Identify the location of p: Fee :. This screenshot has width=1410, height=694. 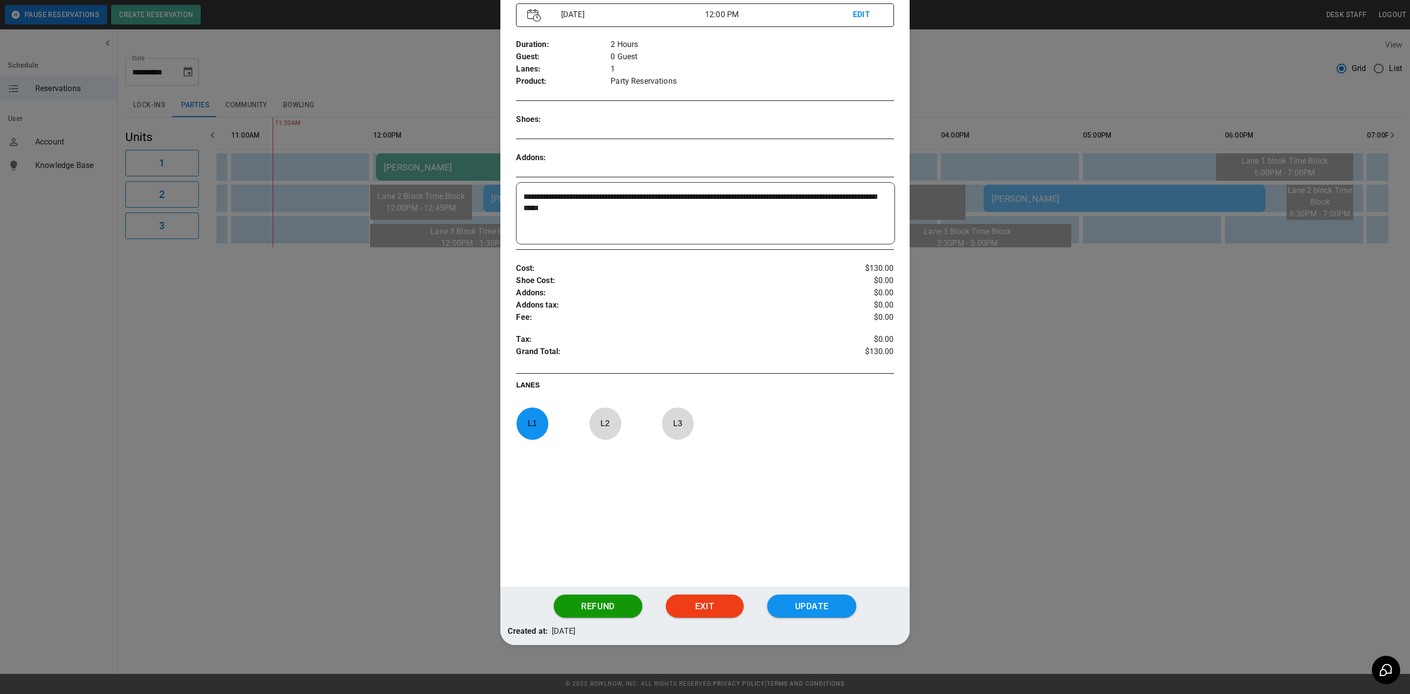
(673, 317).